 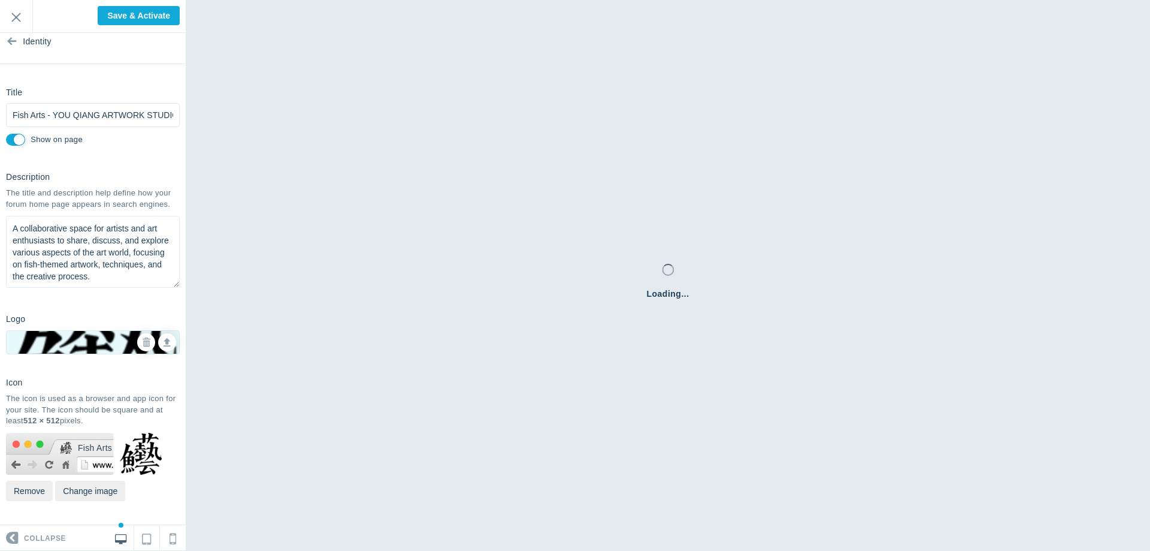 I want to click on span: Identity, so click(x=37, y=41).